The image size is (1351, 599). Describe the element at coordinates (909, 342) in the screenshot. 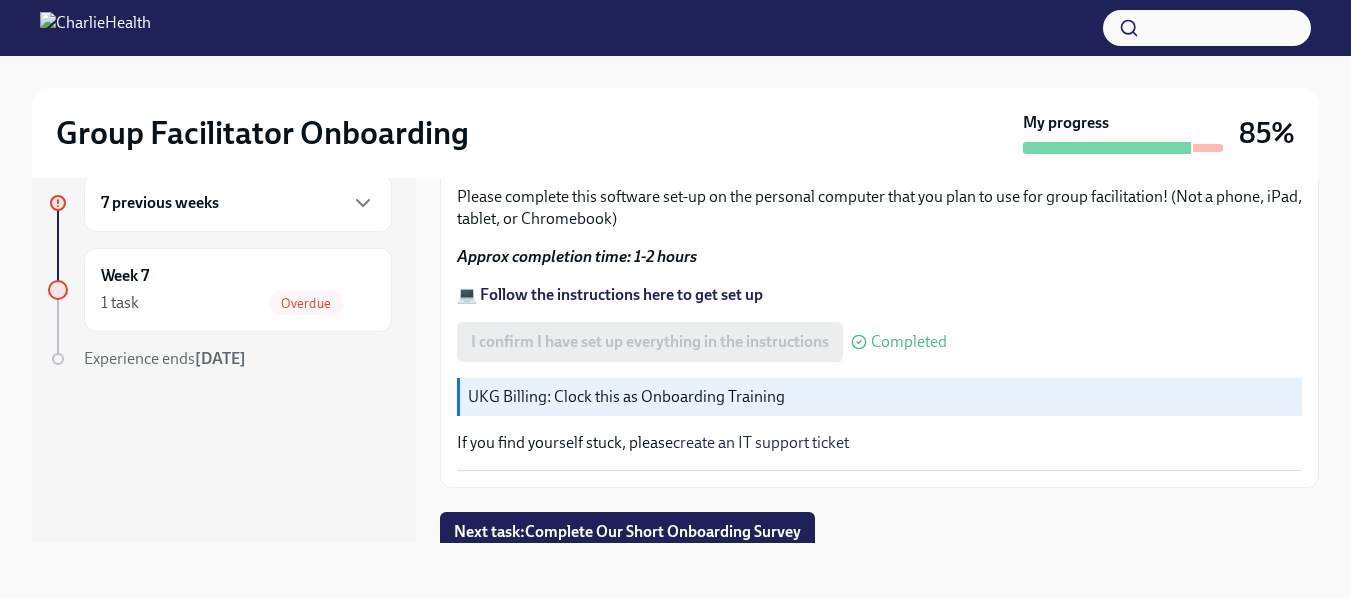

I see `span: Completed` at that location.